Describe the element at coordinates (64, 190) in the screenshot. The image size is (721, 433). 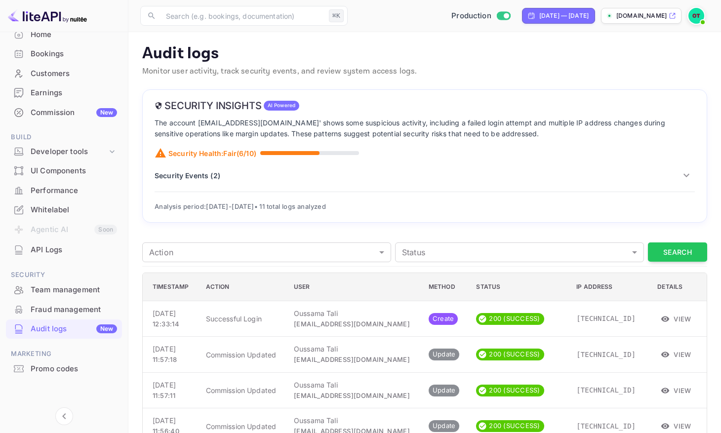
I see `a: Performance` at that location.